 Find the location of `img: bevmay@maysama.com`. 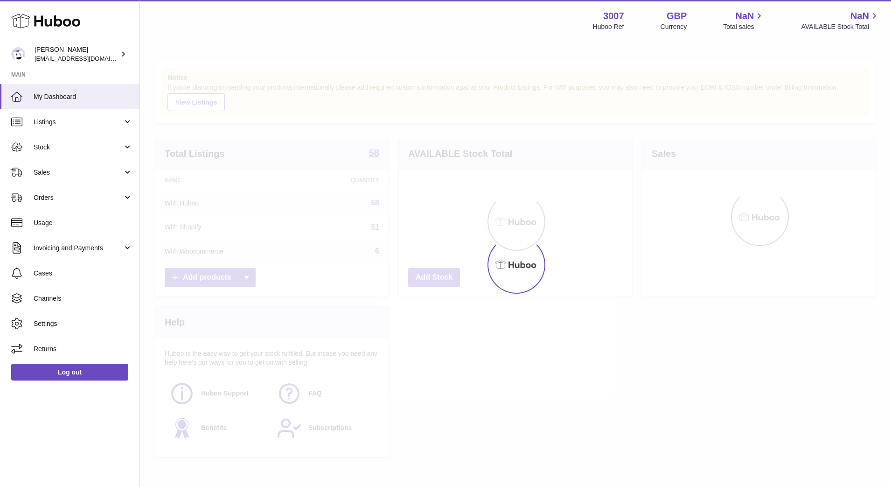

img: bevmay@maysama.com is located at coordinates (18, 54).